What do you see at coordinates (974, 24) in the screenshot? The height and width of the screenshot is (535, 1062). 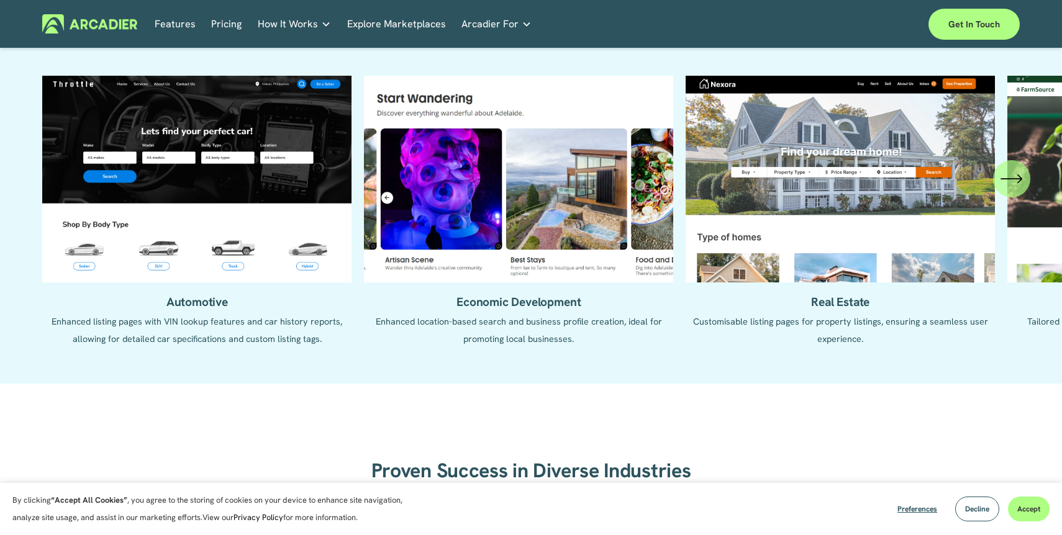 I see `a: Get in touch` at bounding box center [974, 24].